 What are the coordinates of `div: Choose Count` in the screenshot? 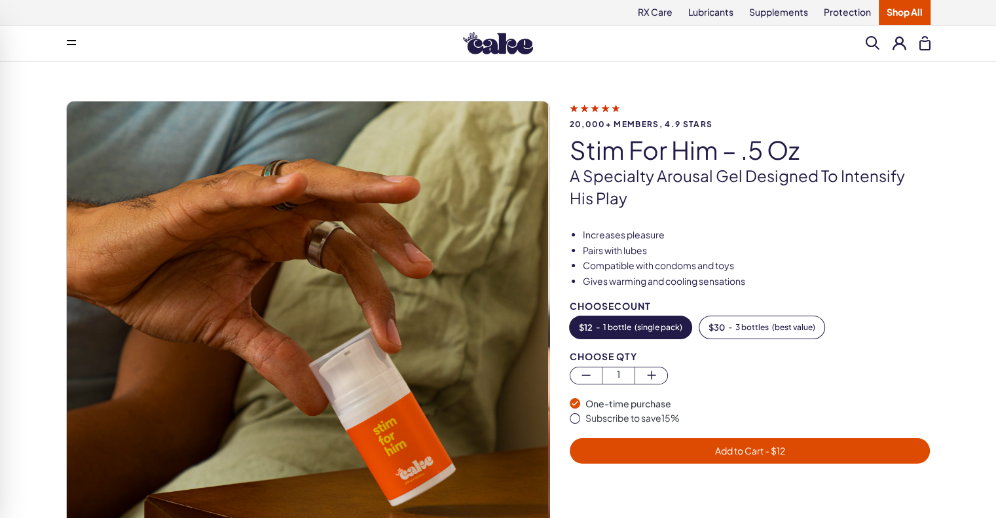 It's located at (750, 306).